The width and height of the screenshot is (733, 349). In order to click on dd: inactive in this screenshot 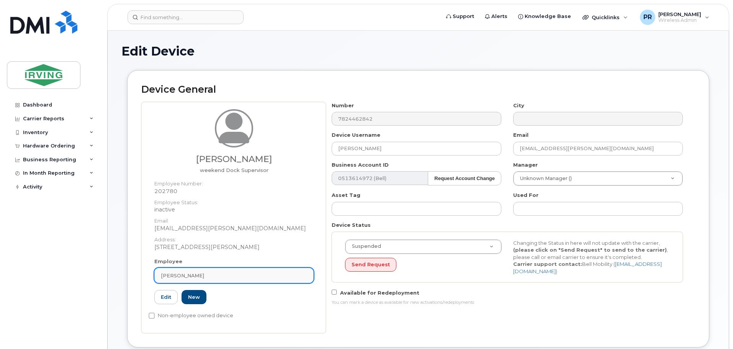, I will do `click(234, 209)`.